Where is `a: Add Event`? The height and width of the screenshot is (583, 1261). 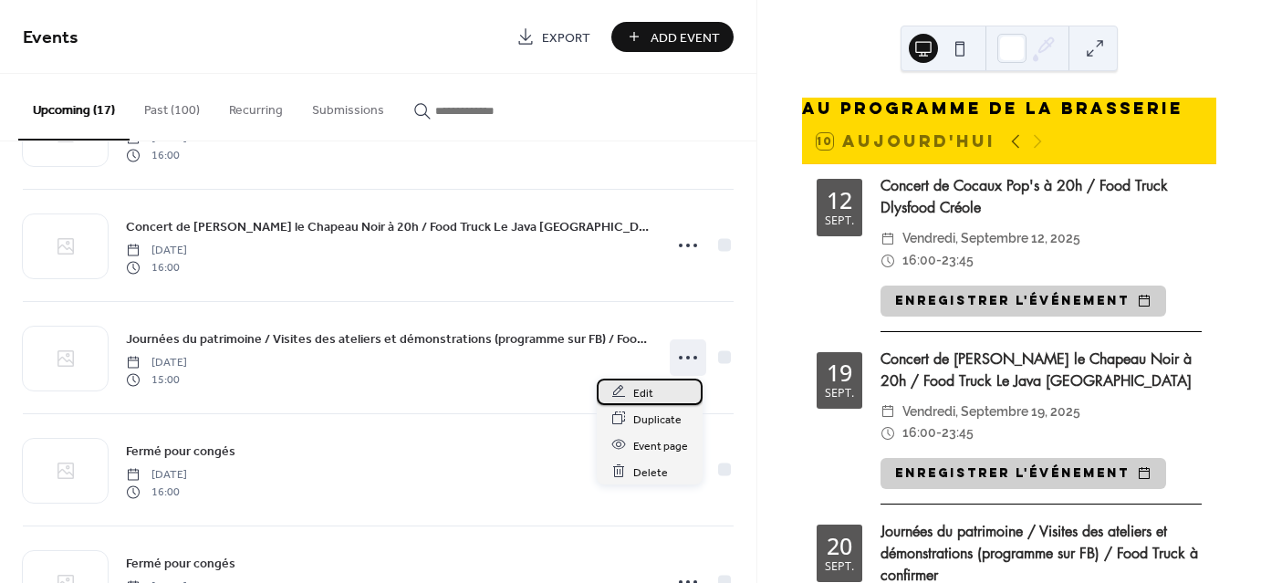
a: Add Event is located at coordinates (673, 37).